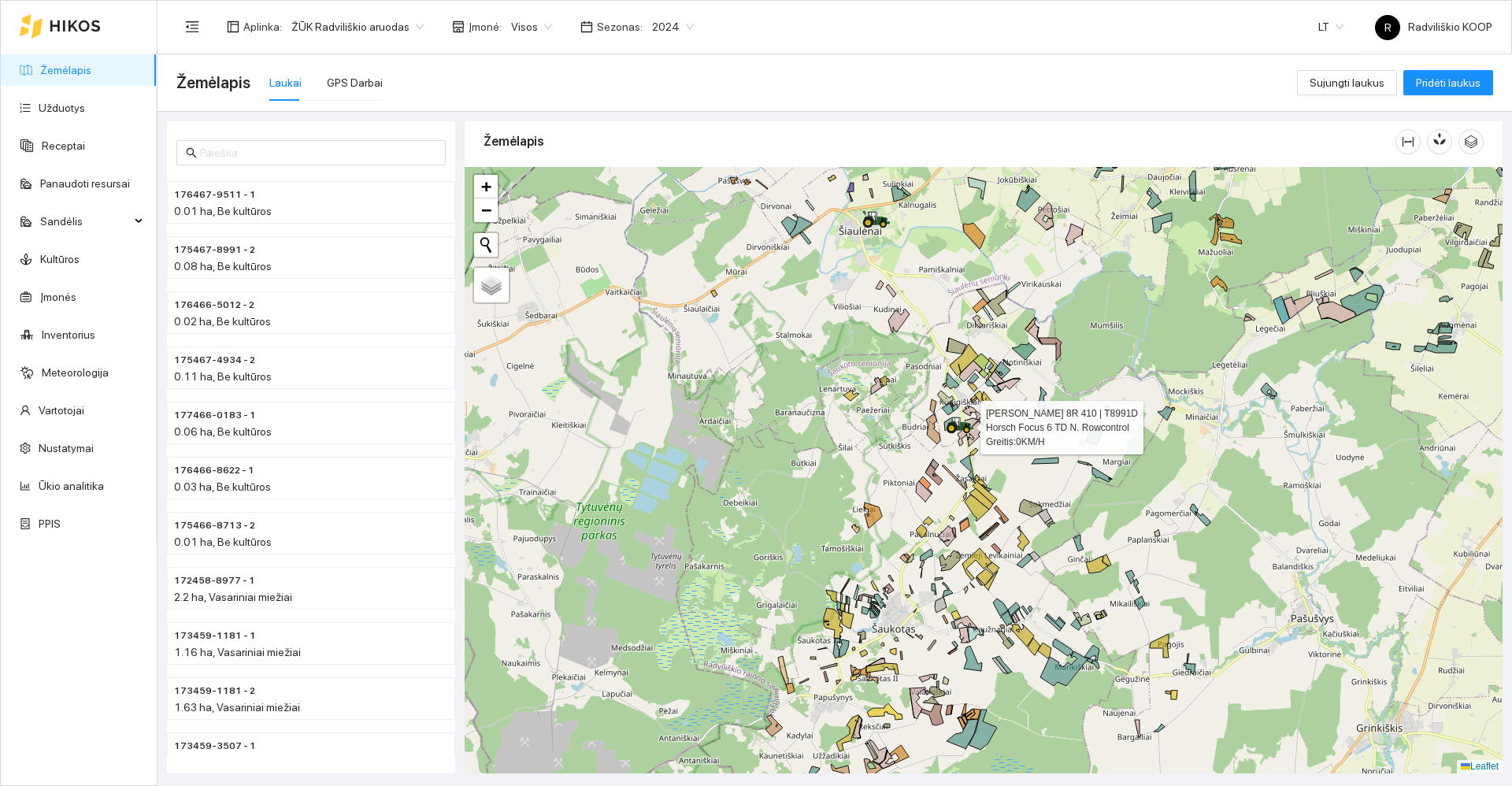 The width and height of the screenshot is (1512, 786). What do you see at coordinates (1347, 83) in the screenshot?
I see `span: Sujungti laukus` at bounding box center [1347, 83].